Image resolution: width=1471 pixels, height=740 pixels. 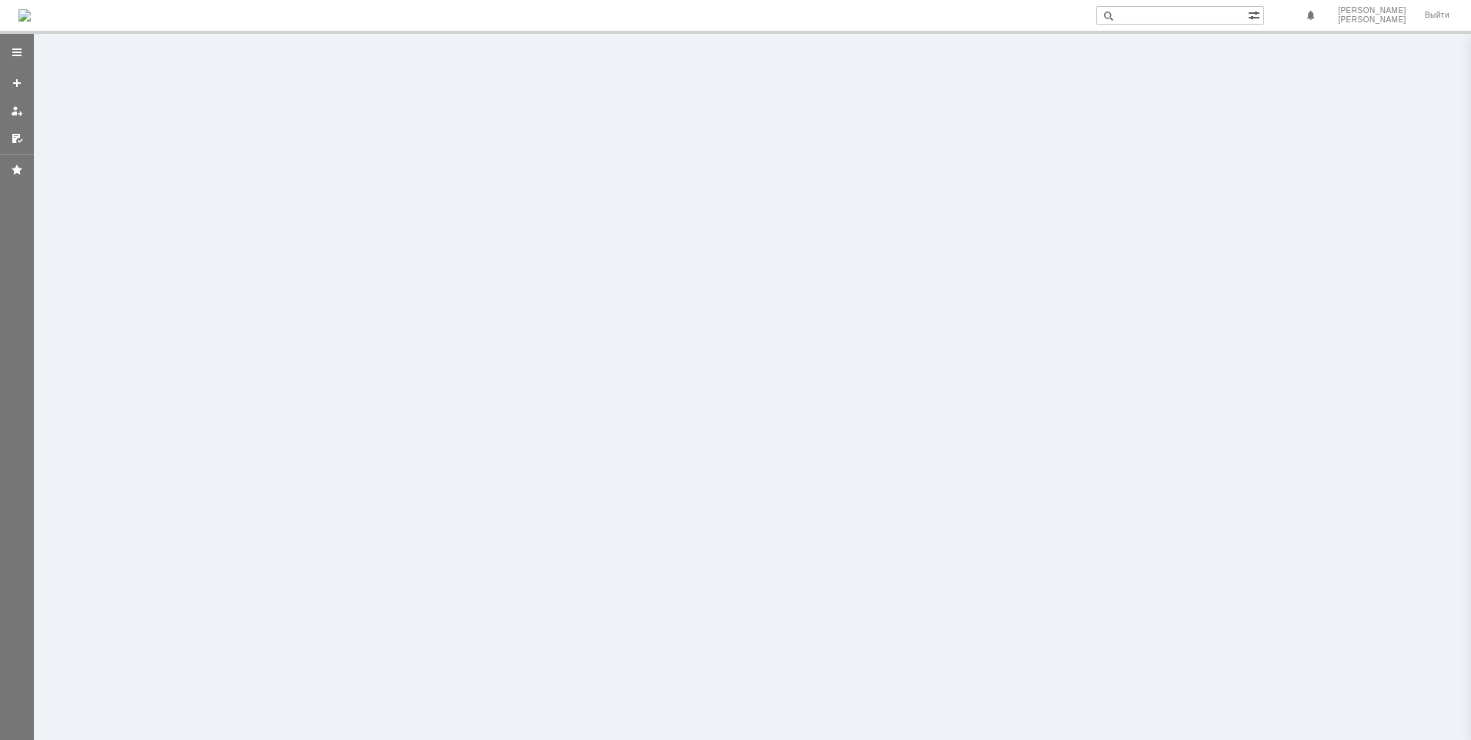 I want to click on a: Мои заявки, so click(x=17, y=111).